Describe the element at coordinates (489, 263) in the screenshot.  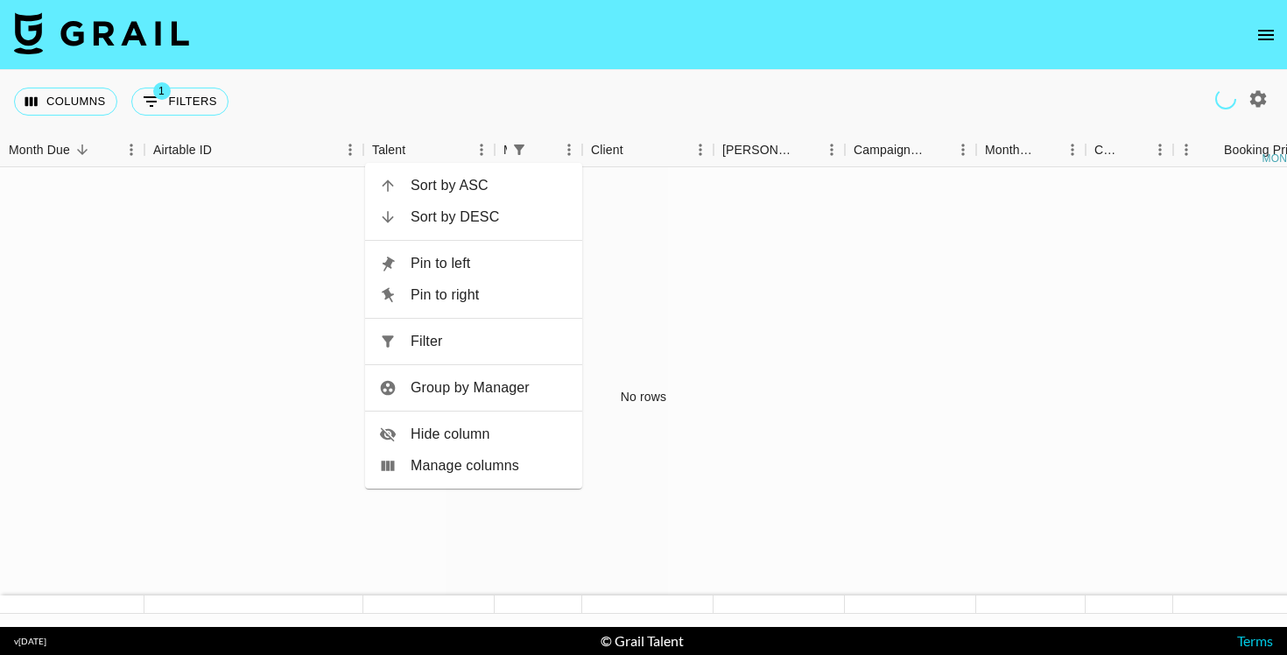
I see `span: Pin to left` at that location.